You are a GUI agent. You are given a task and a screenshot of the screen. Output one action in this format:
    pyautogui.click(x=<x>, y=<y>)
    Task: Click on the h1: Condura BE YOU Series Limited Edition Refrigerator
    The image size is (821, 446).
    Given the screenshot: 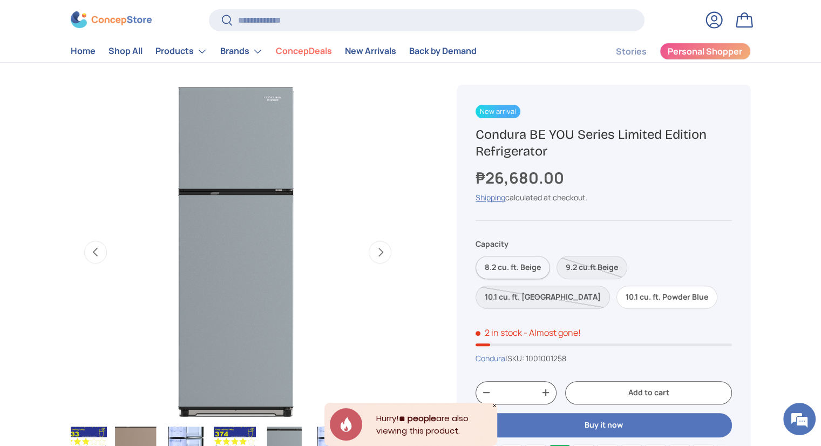 What is the action you would take?
    pyautogui.click(x=603, y=143)
    